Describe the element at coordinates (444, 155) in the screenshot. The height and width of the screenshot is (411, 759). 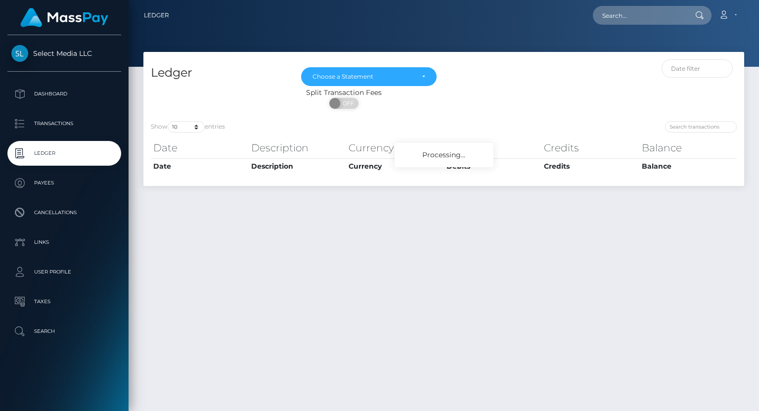
I see `div: Processing...` at that location.